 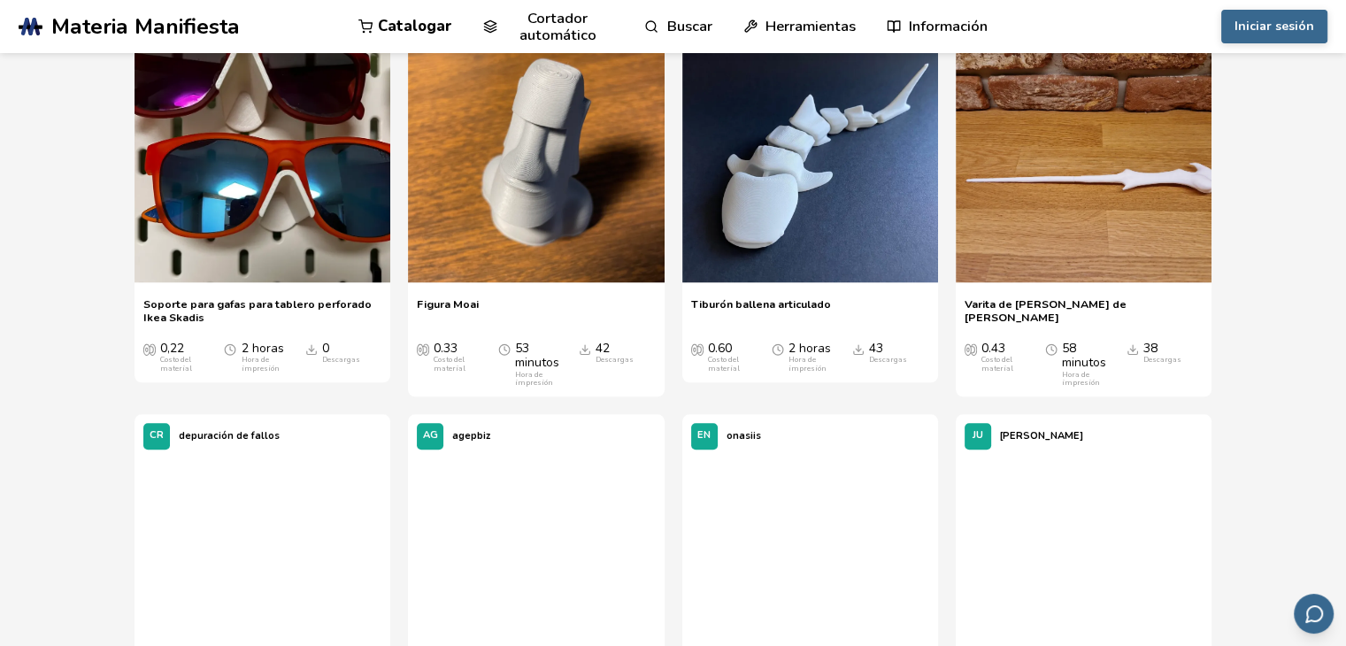 I want to click on font: EN, so click(x=704, y=435).